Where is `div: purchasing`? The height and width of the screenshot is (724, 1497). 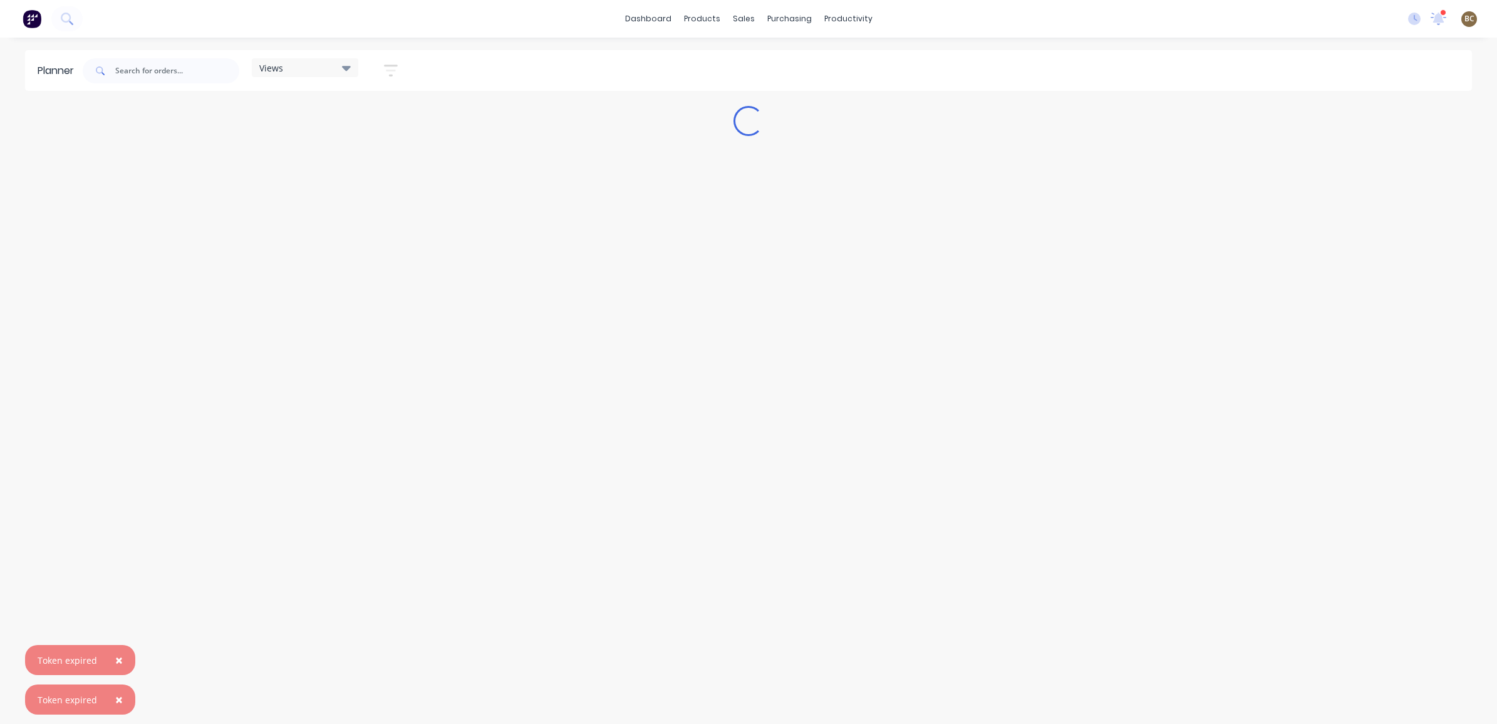 div: purchasing is located at coordinates (789, 19).